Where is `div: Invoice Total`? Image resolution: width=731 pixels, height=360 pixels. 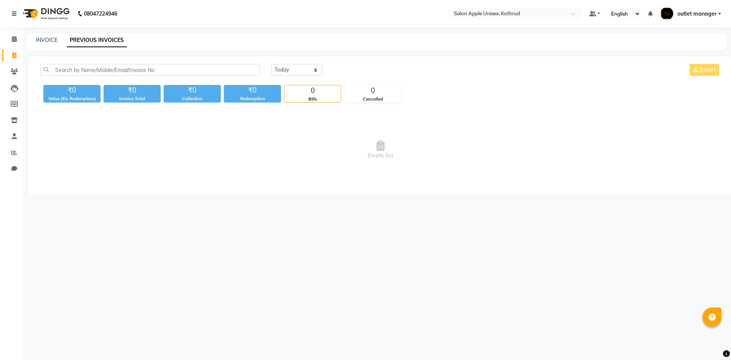
div: Invoice Total is located at coordinates (132, 99).